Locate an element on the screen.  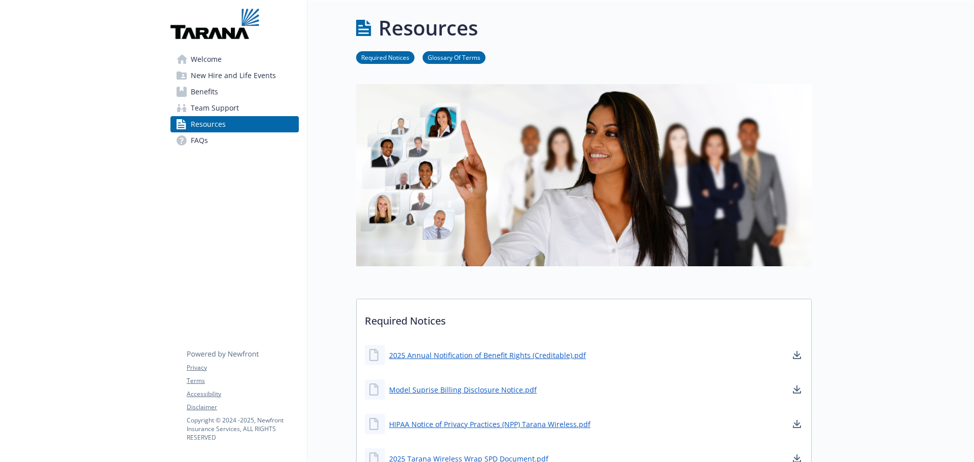
span: New Hire and Life Events is located at coordinates (233, 76).